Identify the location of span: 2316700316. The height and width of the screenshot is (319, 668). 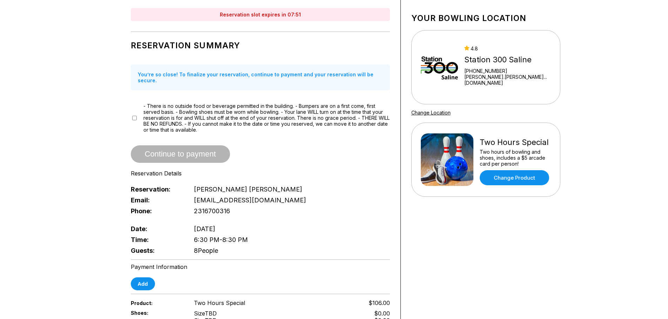
(212, 211).